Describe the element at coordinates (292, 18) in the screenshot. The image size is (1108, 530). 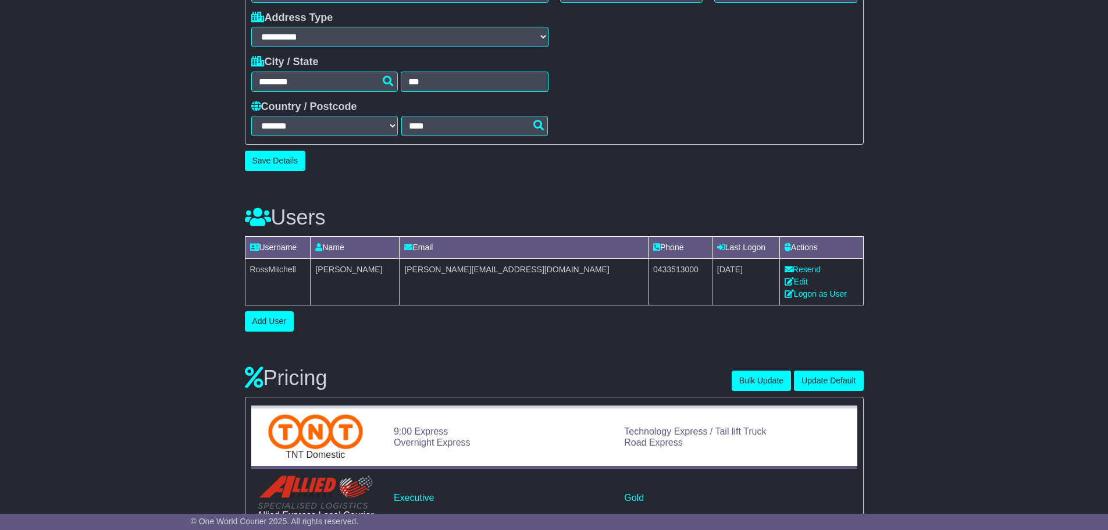
I see `label: Address Type` at that location.